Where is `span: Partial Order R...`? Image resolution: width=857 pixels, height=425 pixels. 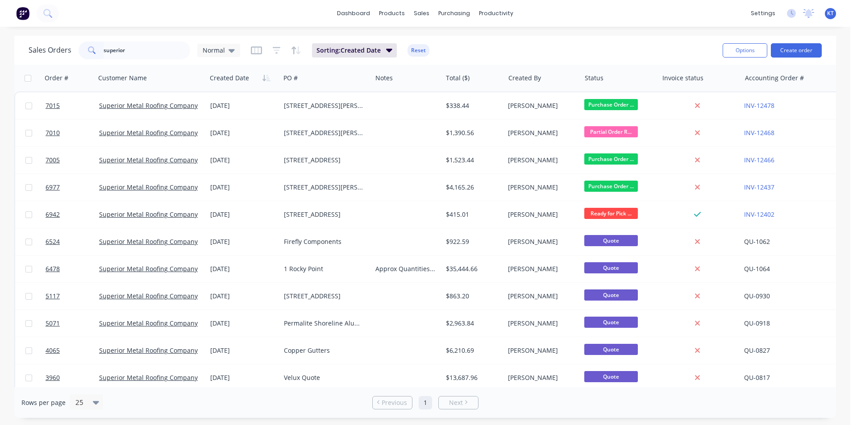
span: Partial Order R... is located at coordinates (611, 132).